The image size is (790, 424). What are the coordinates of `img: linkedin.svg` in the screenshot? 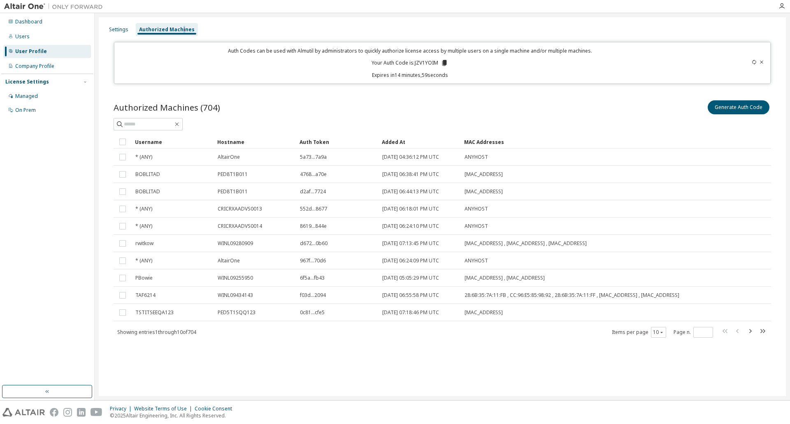 It's located at (81, 412).